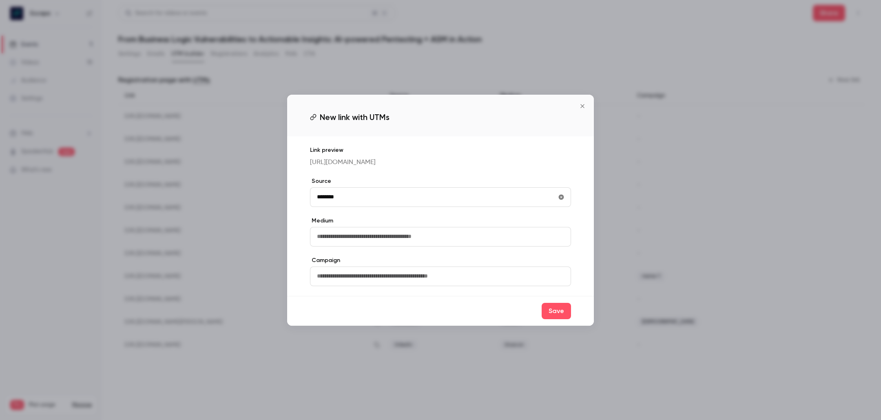 The width and height of the screenshot is (881, 420). Describe the element at coordinates (441, 181) in the screenshot. I see `label: Source` at that location.